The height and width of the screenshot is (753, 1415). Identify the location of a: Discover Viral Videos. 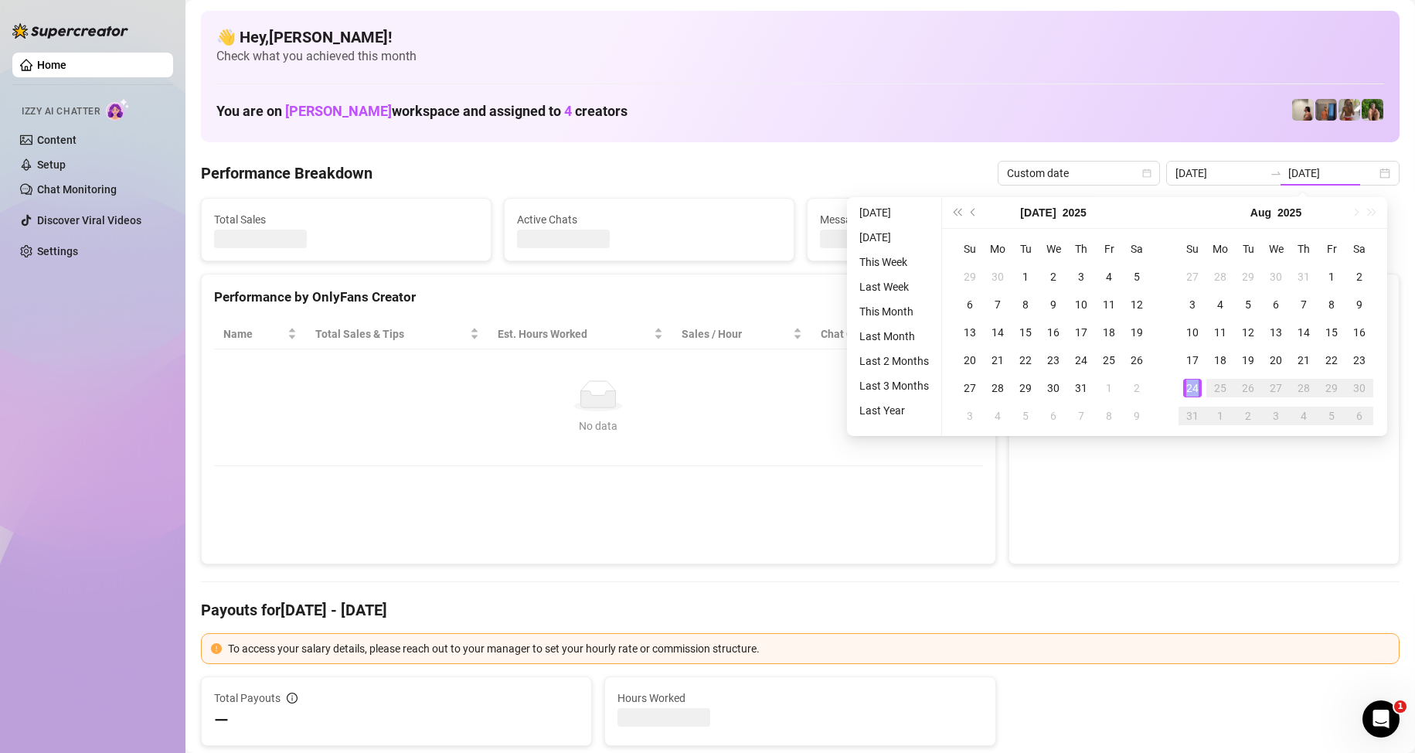
(89, 220).